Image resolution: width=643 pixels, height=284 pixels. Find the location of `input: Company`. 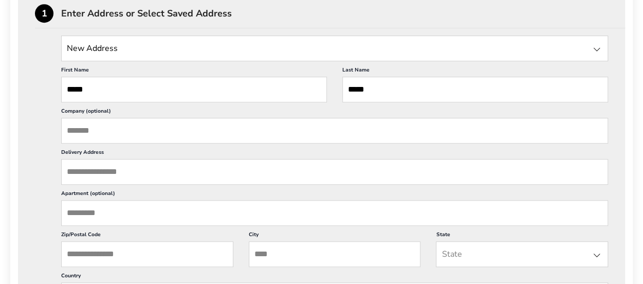

input: Company is located at coordinates (335, 131).